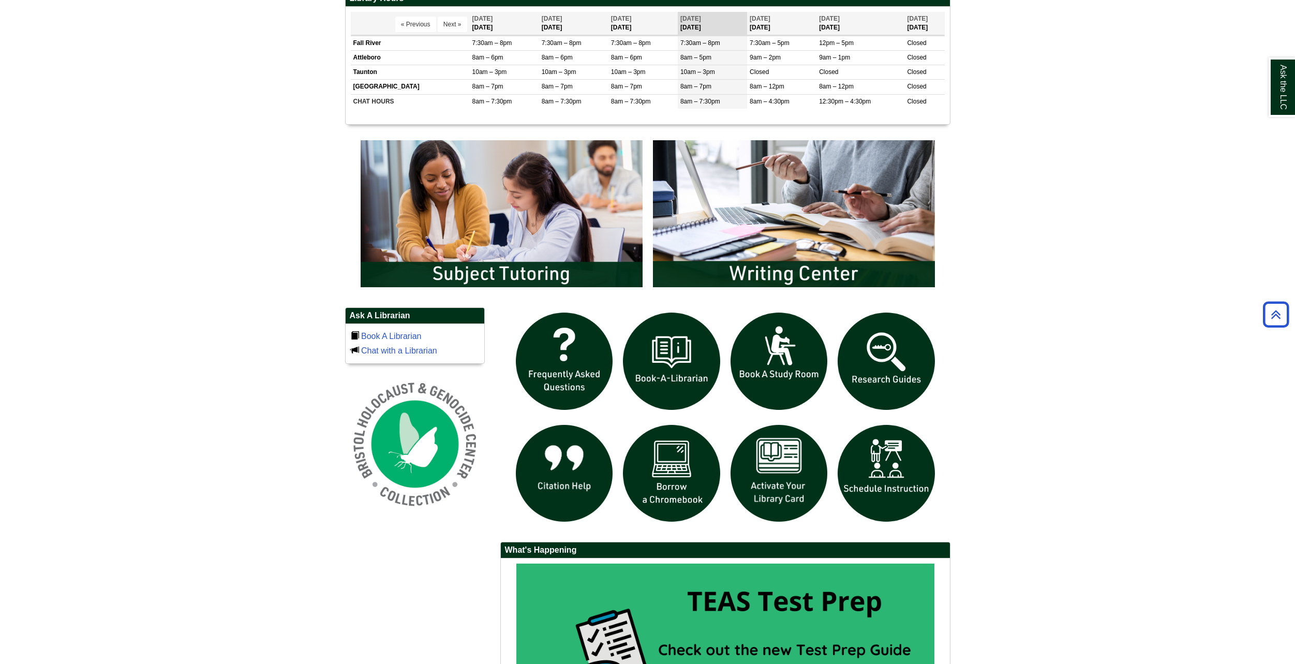 This screenshot has width=1295, height=664. I want to click on img: activate Library Card icon links to form to activate student ID into library card, so click(779, 473).